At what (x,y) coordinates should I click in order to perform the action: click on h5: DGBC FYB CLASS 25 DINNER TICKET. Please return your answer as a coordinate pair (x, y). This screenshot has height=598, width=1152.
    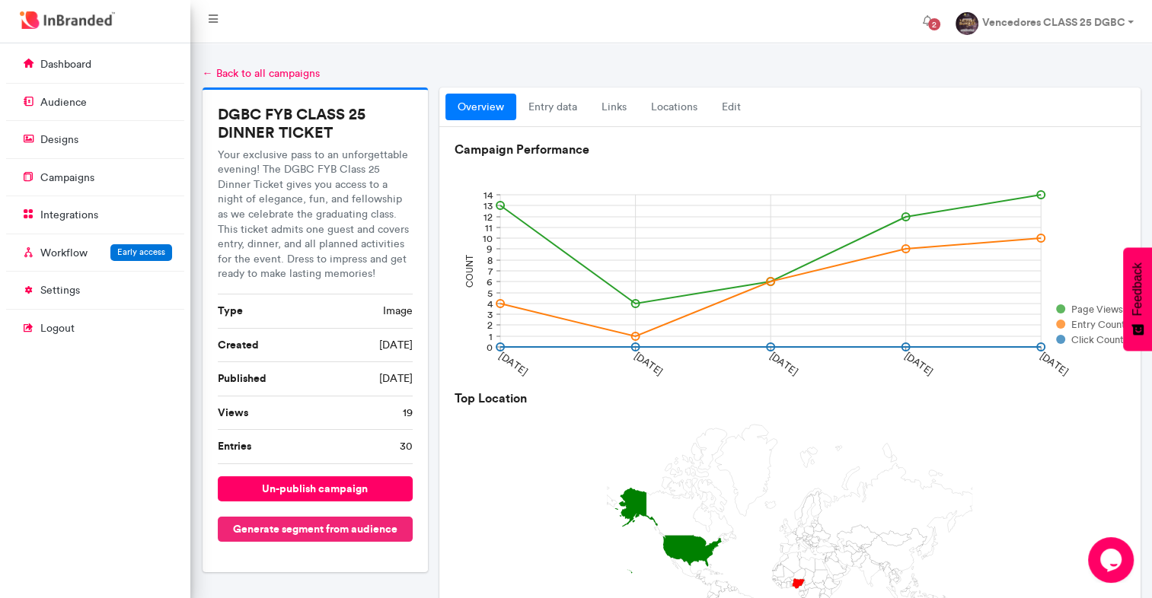
    Looking at the image, I should click on (315, 123).